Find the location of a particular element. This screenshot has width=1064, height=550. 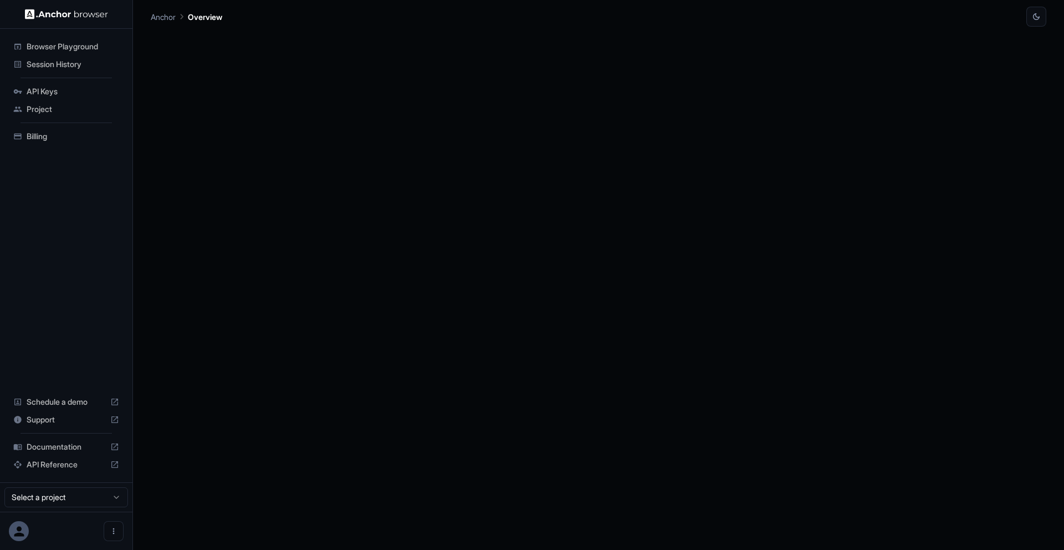

span: Billing is located at coordinates (73, 136).